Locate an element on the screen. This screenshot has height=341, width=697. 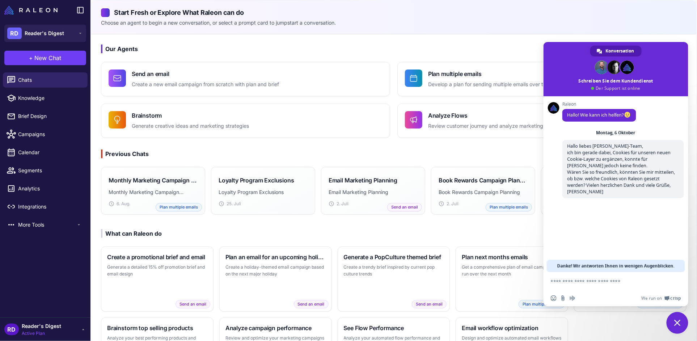
h3: Create a promotional brief and email is located at coordinates (157, 257).